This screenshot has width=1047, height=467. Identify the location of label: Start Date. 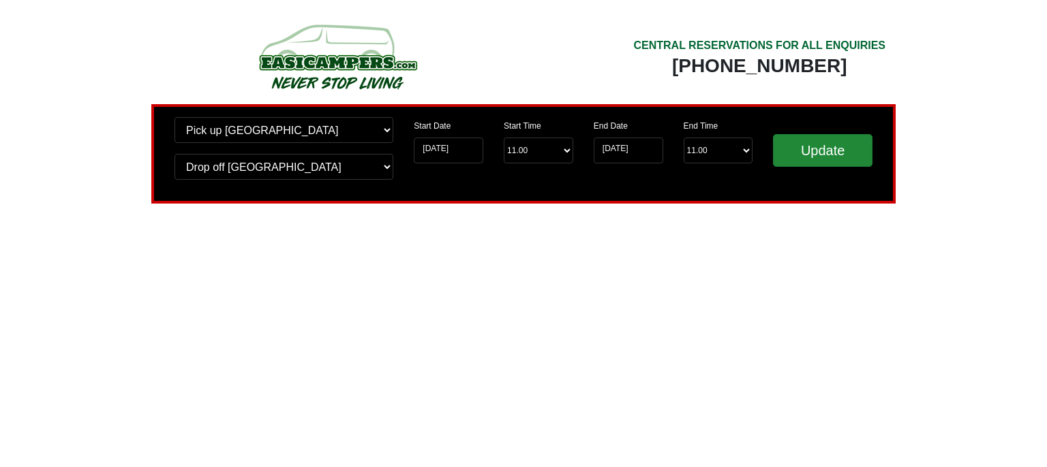
(432, 126).